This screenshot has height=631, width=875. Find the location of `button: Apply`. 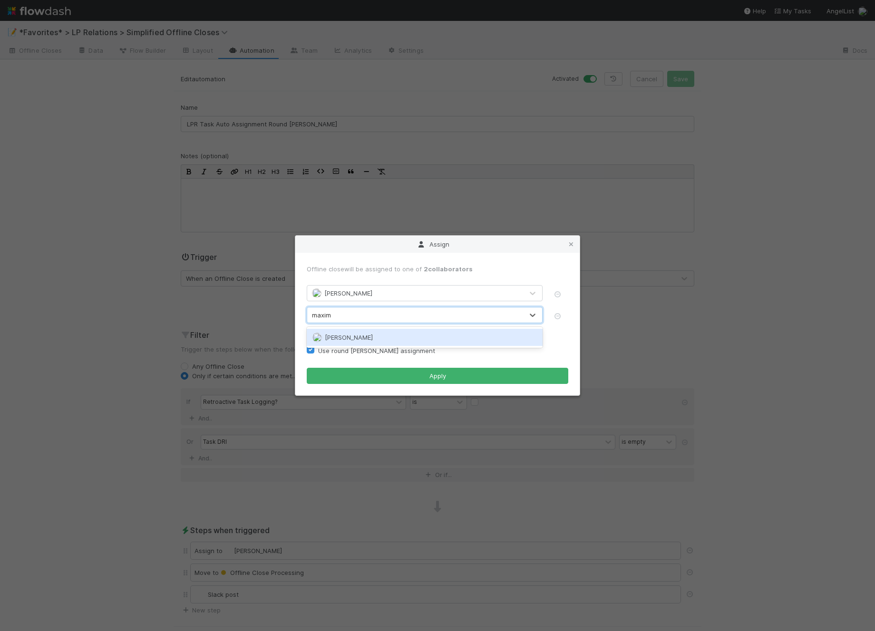

button: Apply is located at coordinates (437, 376).